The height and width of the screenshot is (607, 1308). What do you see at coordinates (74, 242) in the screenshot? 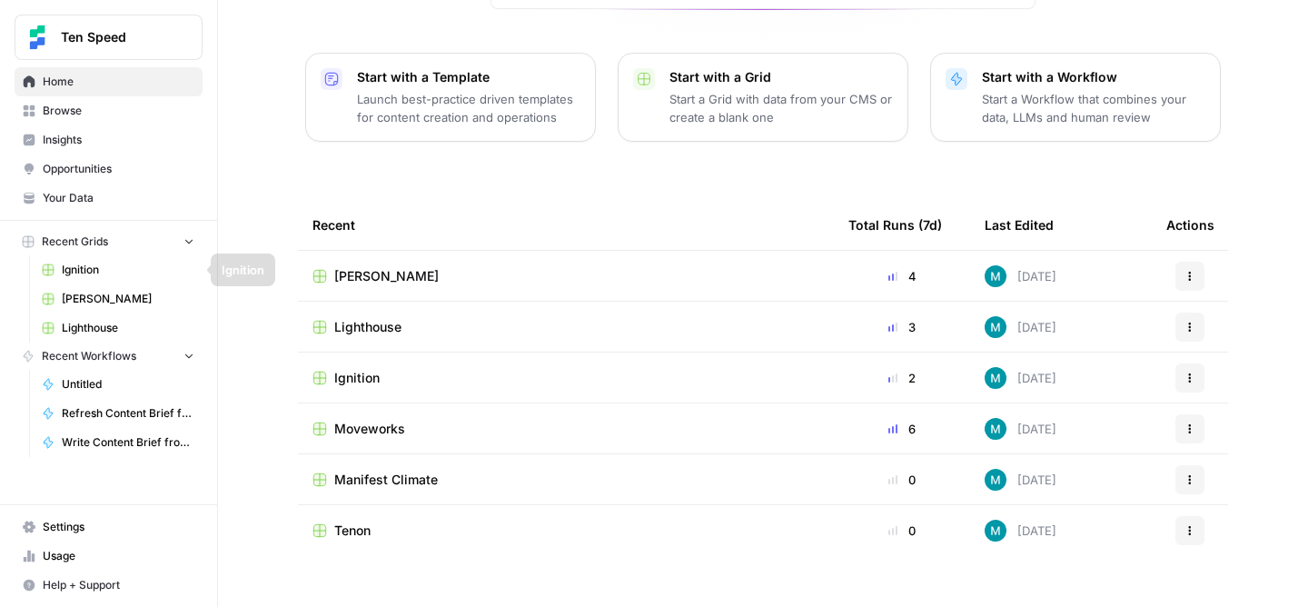
I see `span: Recent Grids` at bounding box center [74, 242].